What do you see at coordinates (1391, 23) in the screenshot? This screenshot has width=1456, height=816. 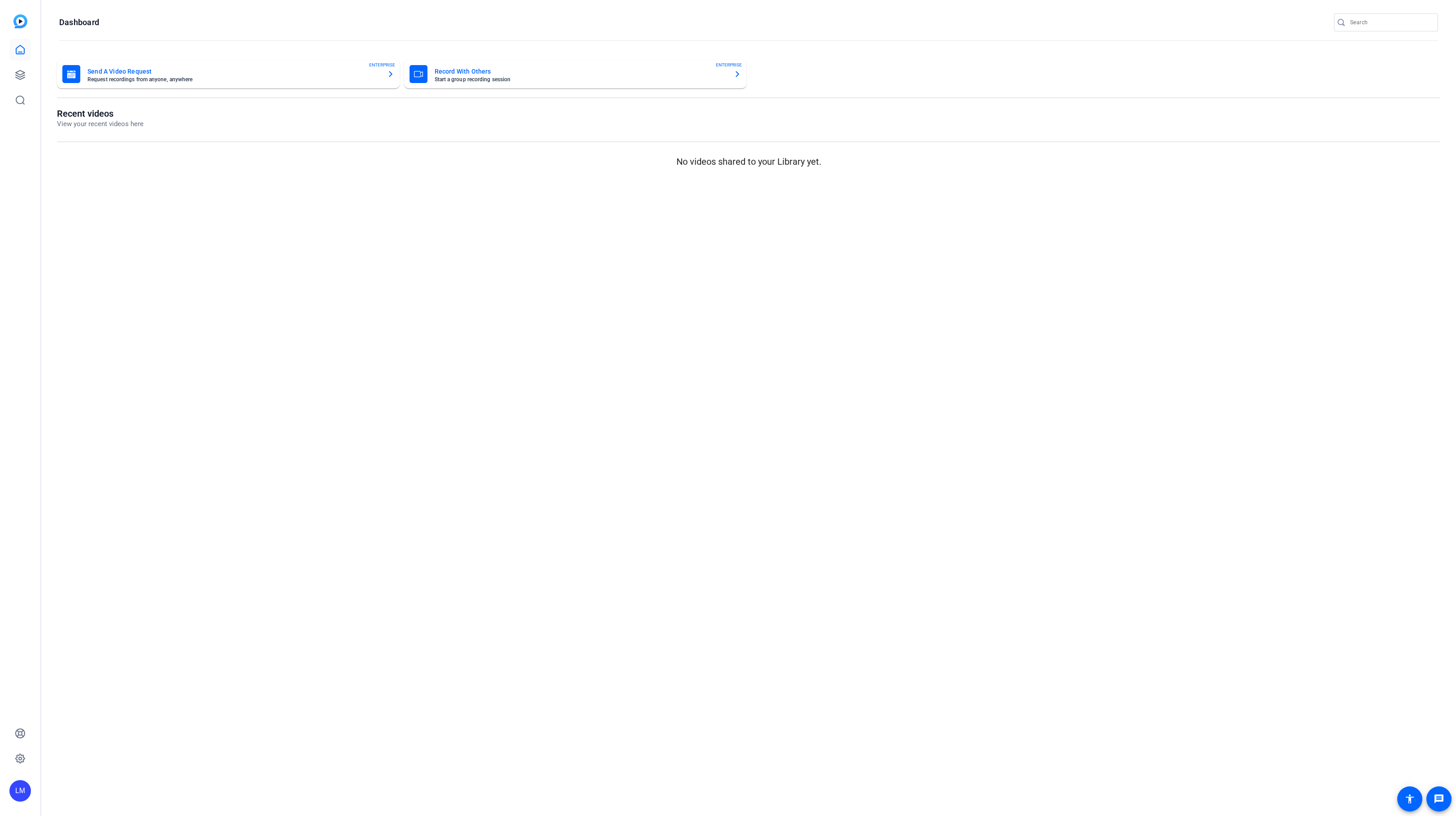 I see `input: Search` at bounding box center [1391, 23].